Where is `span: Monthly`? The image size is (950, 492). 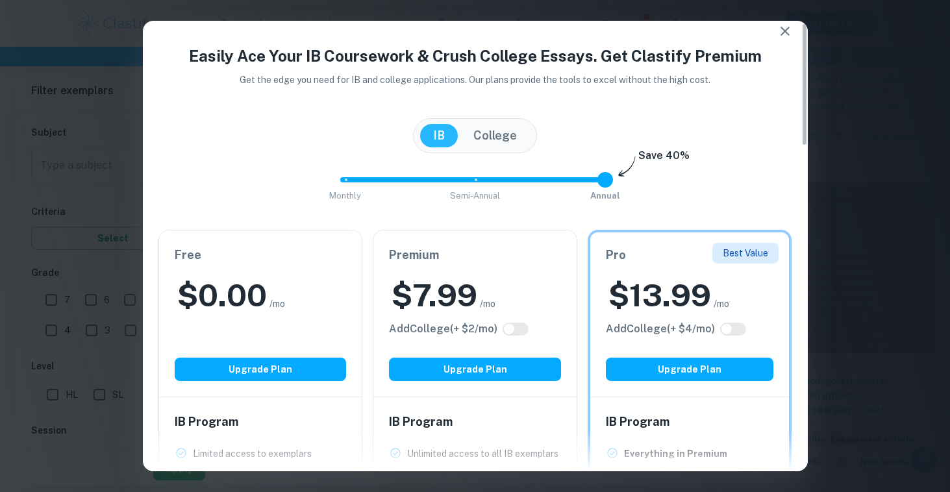
span: Monthly is located at coordinates (345, 195).